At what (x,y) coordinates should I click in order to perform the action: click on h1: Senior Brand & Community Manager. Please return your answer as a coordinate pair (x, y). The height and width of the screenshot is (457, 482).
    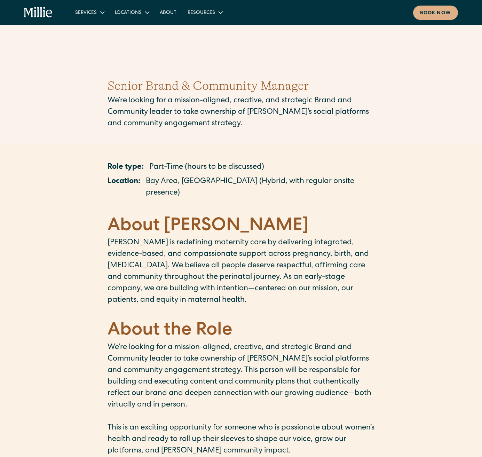
    Looking at the image, I should click on (241, 86).